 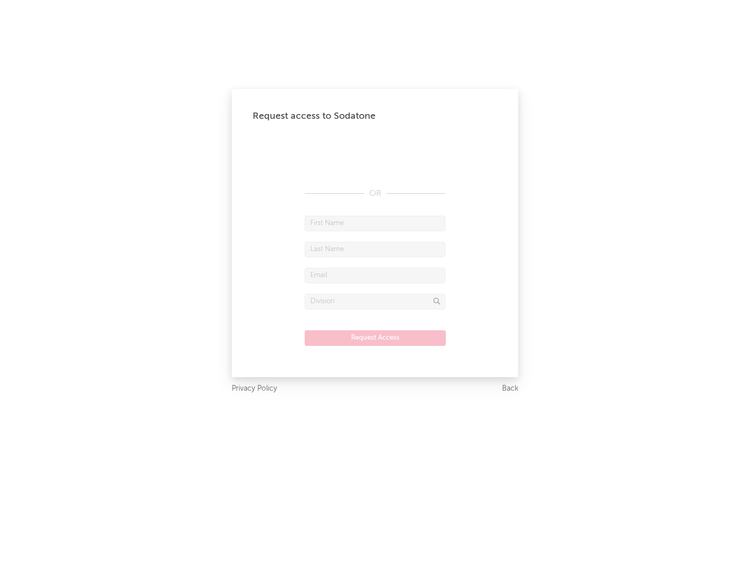 I want to click on a: Back, so click(x=510, y=389).